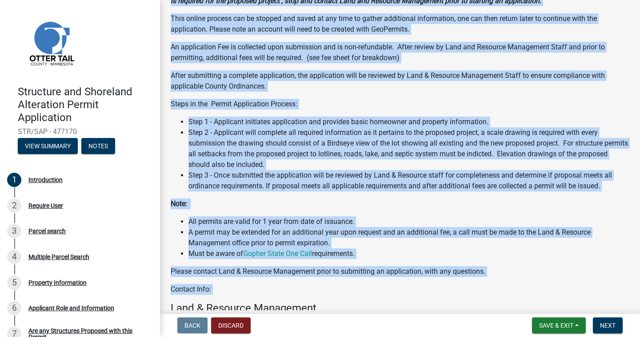  What do you see at coordinates (559, 325) in the screenshot?
I see `button: Save & Exit` at bounding box center [559, 325].